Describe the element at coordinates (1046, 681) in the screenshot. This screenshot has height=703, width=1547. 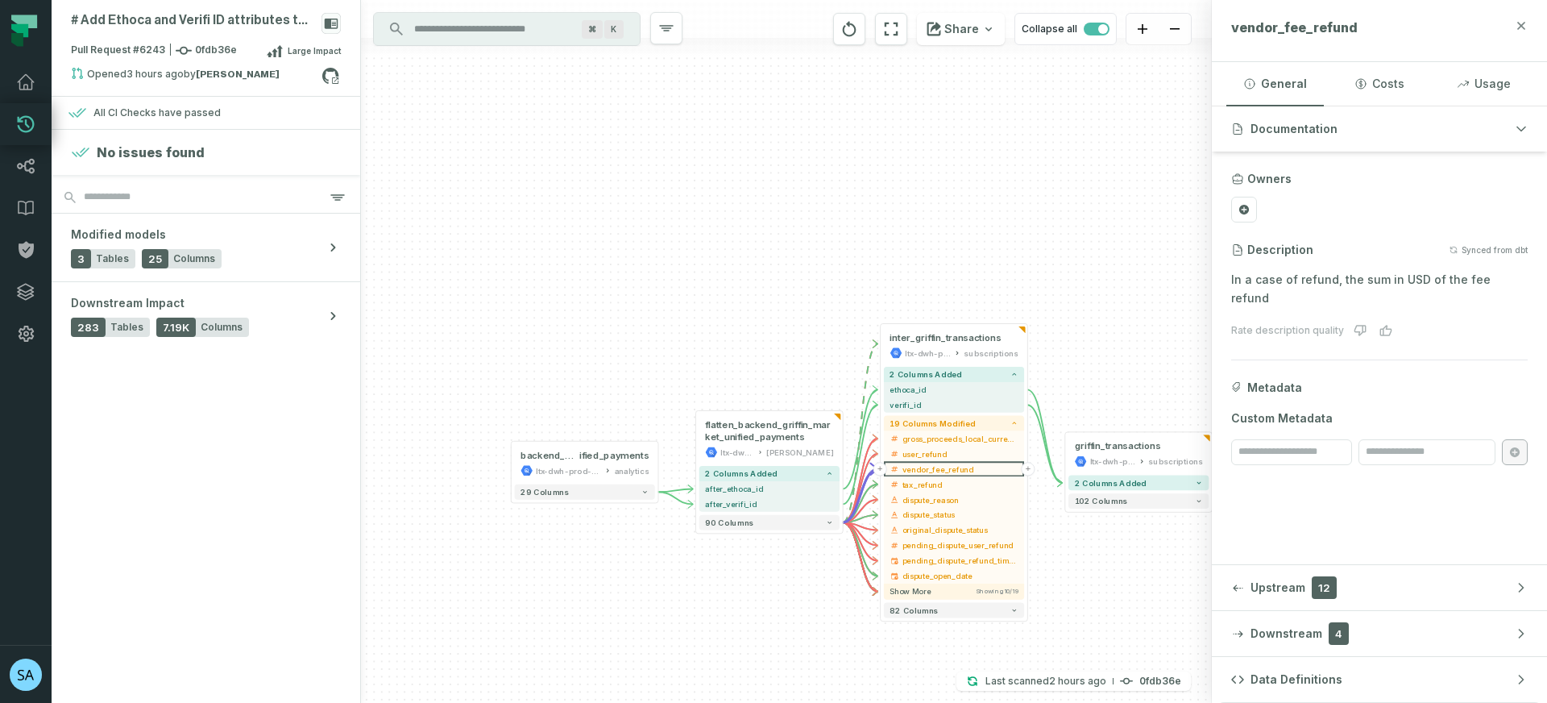
I see `p: Last scanned` at that location.